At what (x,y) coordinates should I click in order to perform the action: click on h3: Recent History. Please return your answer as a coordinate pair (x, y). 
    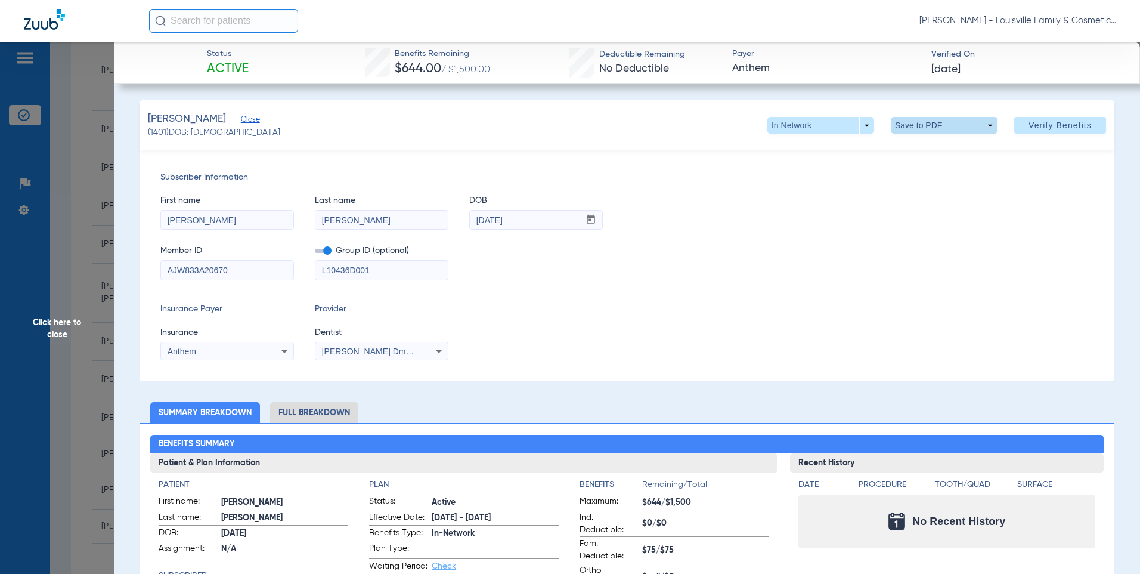
    Looking at the image, I should click on (947, 463).